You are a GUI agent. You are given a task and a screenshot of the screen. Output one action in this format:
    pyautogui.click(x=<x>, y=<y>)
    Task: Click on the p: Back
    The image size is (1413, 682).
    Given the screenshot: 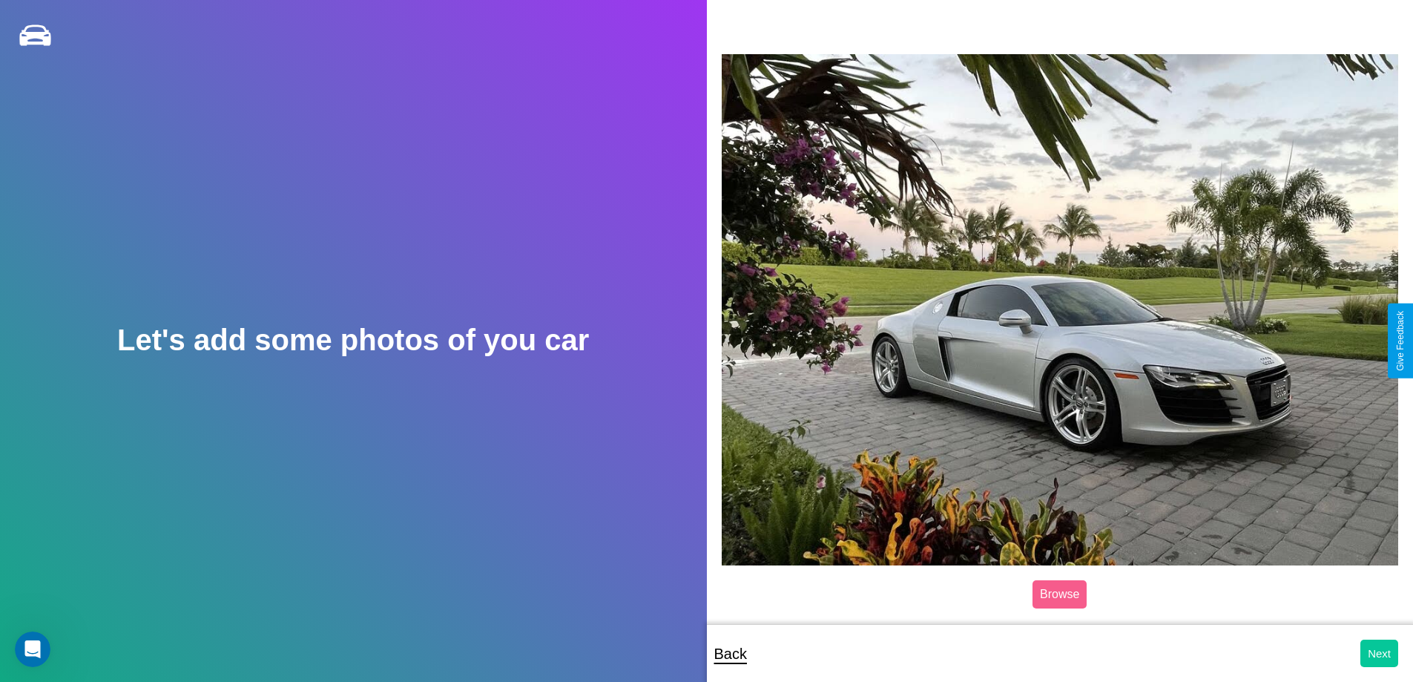 What is the action you would take?
    pyautogui.click(x=731, y=653)
    